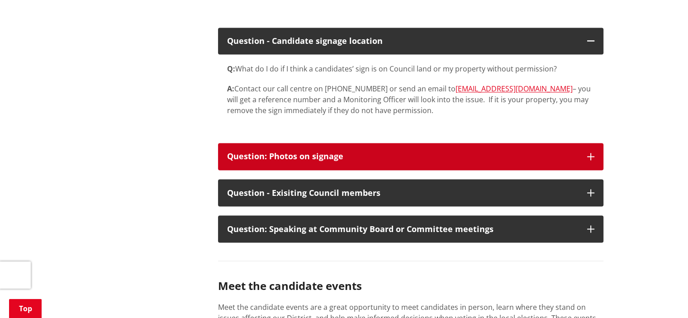 The height and width of the screenshot is (318, 688). What do you see at coordinates (411, 193) in the screenshot?
I see `button: Question - Exisiting Council members` at bounding box center [411, 193].